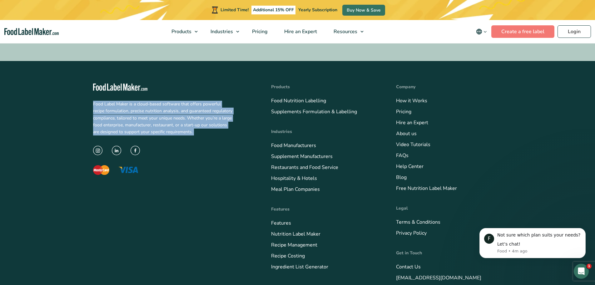  I want to click on a: Ingredient List Generator, so click(300, 267).